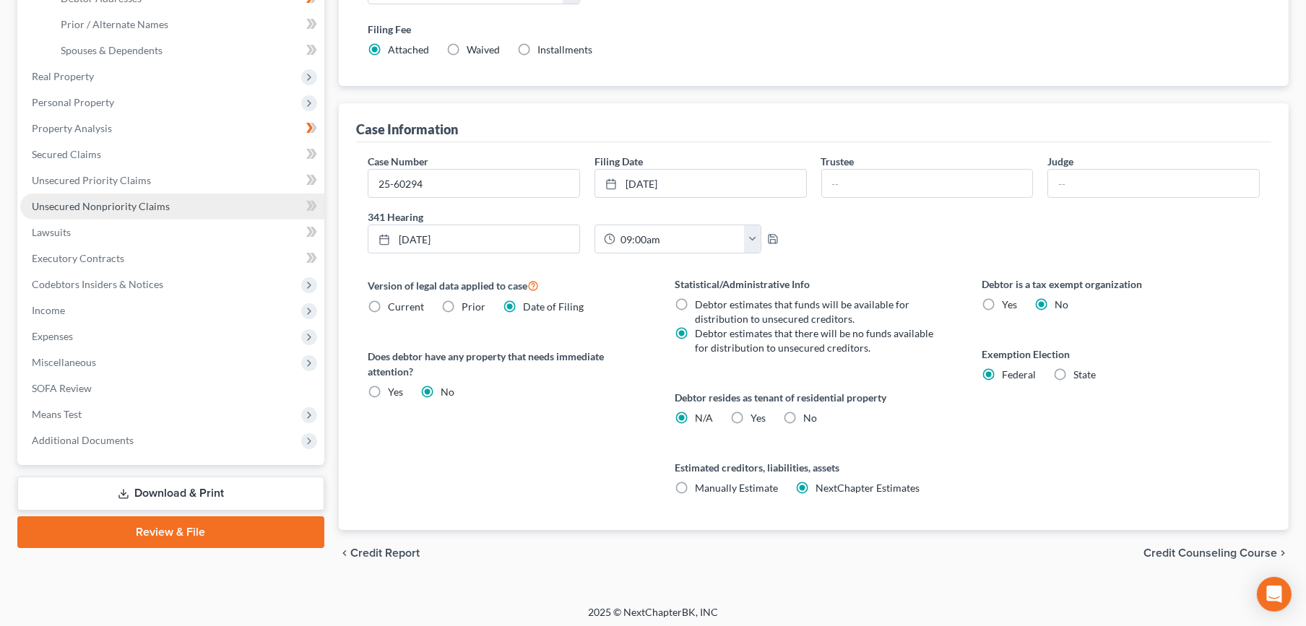 The image size is (1306, 626). I want to click on span: Federal, so click(1018, 374).